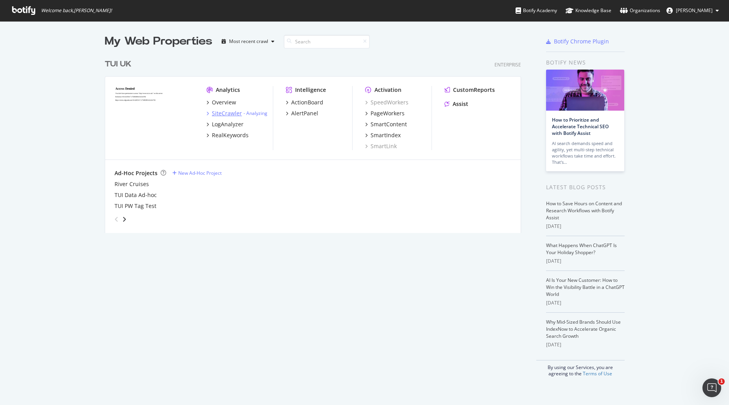 Image resolution: width=729 pixels, height=405 pixels. Describe the element at coordinates (228, 90) in the screenshot. I see `div: Analytics` at that location.